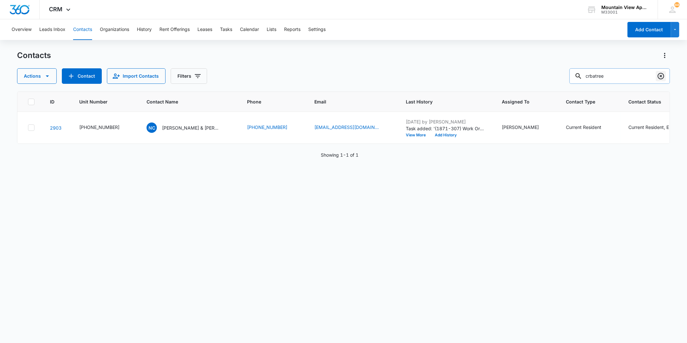 The height and width of the screenshot is (343, 687). What do you see at coordinates (521, 101) in the screenshot?
I see `span: Assigned To` at bounding box center [521, 101].